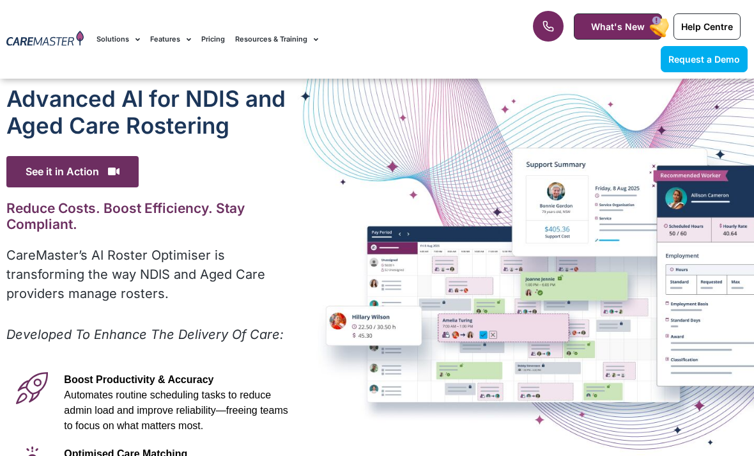  Describe the element at coordinates (277, 39) in the screenshot. I see `a: Resources & Training` at that location.